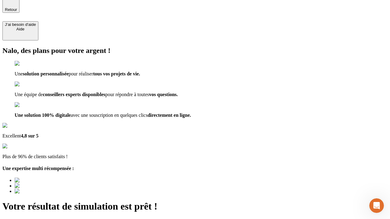 The height and width of the screenshot is (219, 390). What do you see at coordinates (30, 136) in the screenshot?
I see `span: 4,8 sur 5` at bounding box center [30, 136].